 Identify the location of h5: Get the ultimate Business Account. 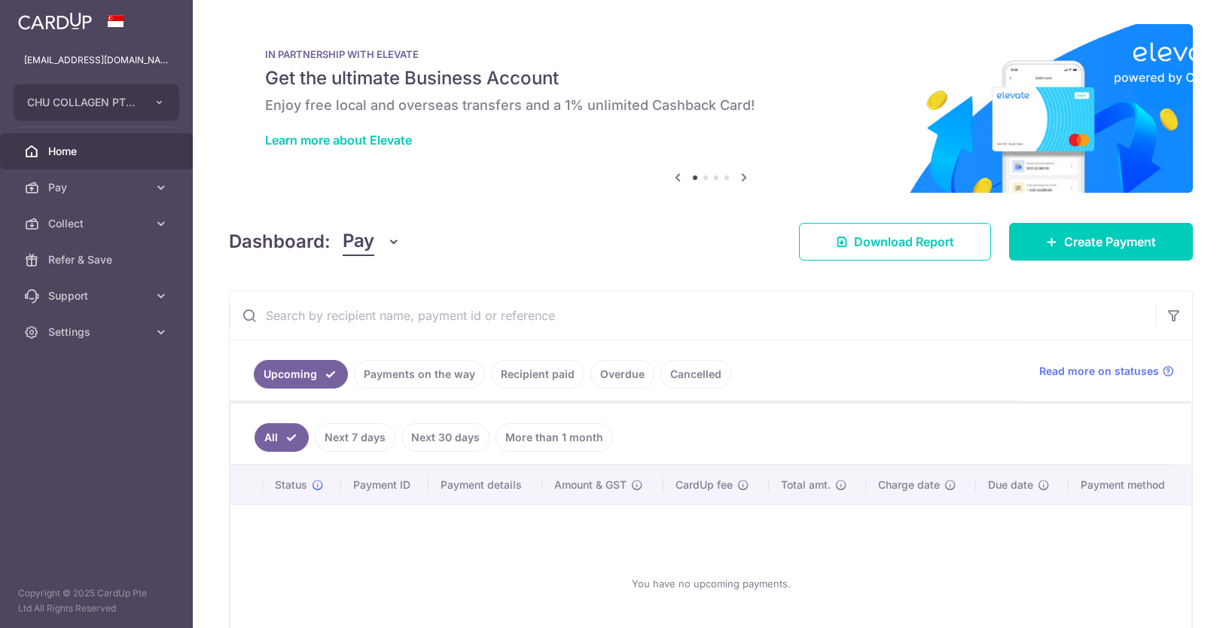
(711, 78).